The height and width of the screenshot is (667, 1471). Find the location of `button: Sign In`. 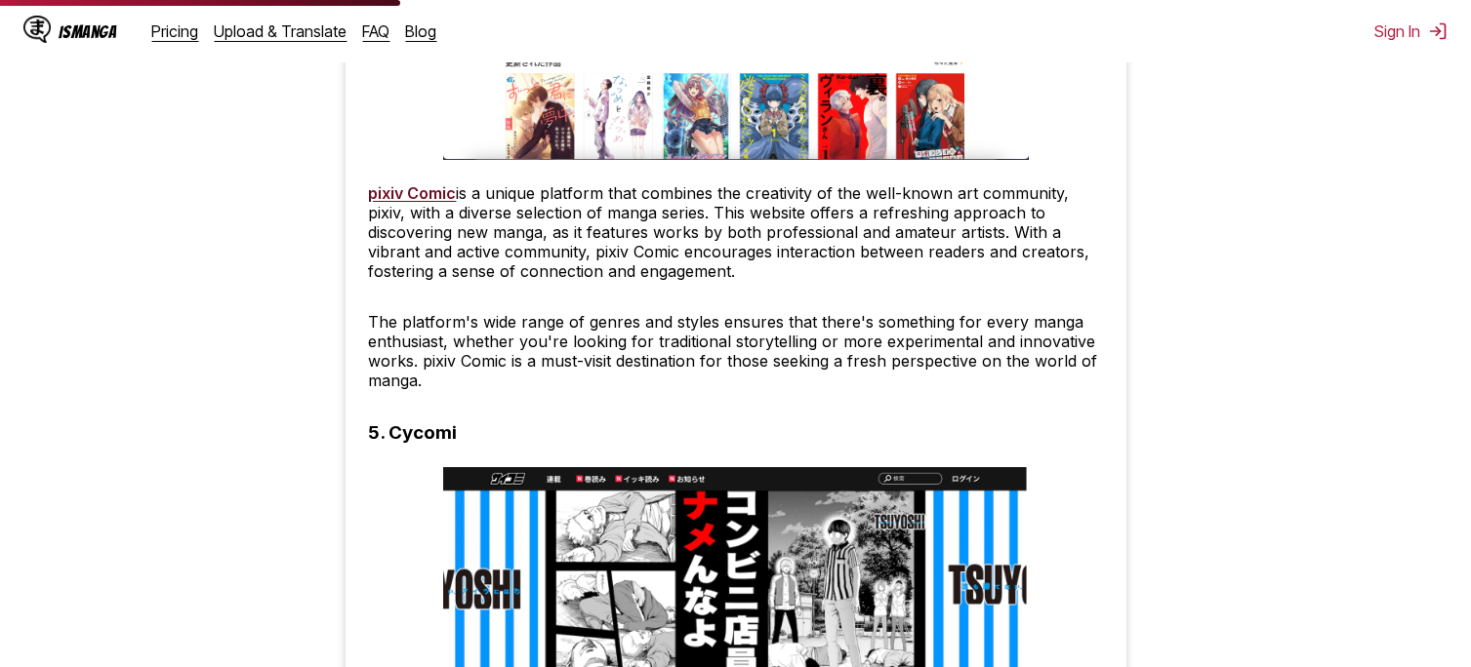

button: Sign In is located at coordinates (1410, 31).